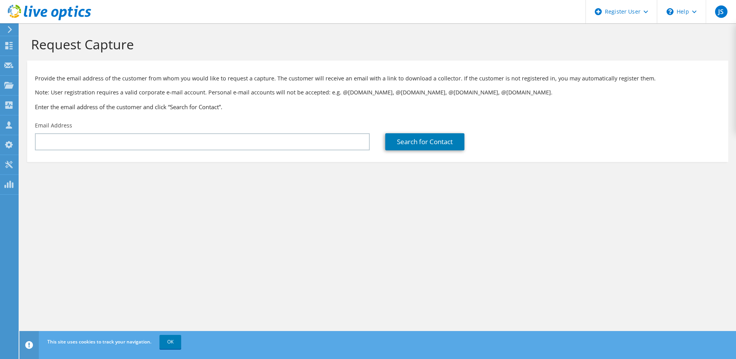  What do you see at coordinates (99, 341) in the screenshot?
I see `span: This site uses cookies to track your navigation.` at bounding box center [99, 341].